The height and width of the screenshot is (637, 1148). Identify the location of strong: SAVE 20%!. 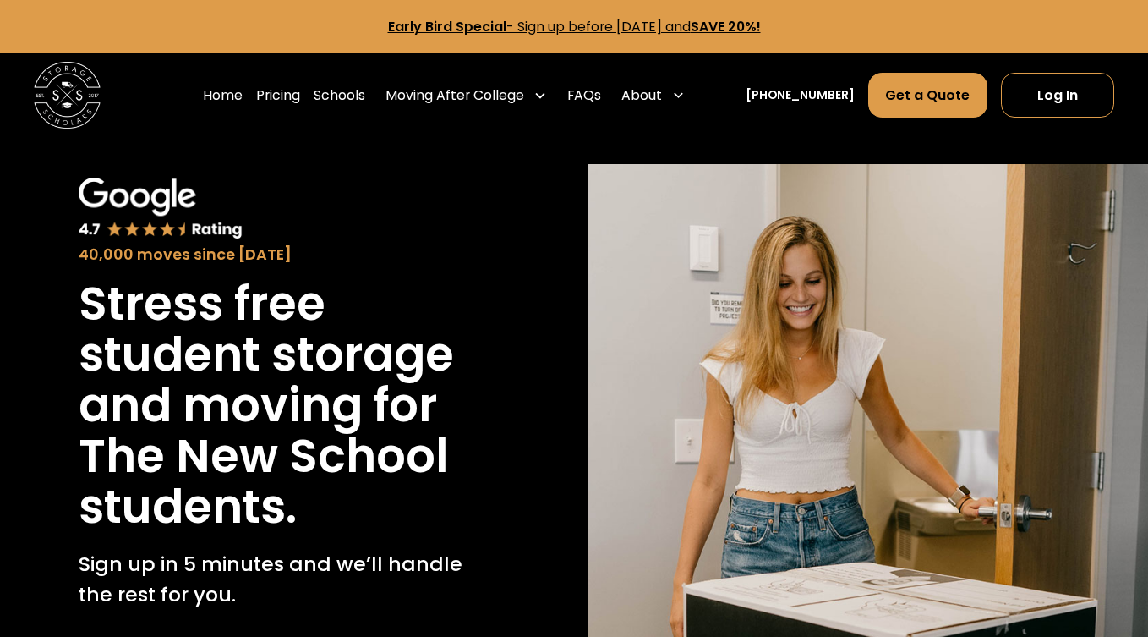
(725, 26).